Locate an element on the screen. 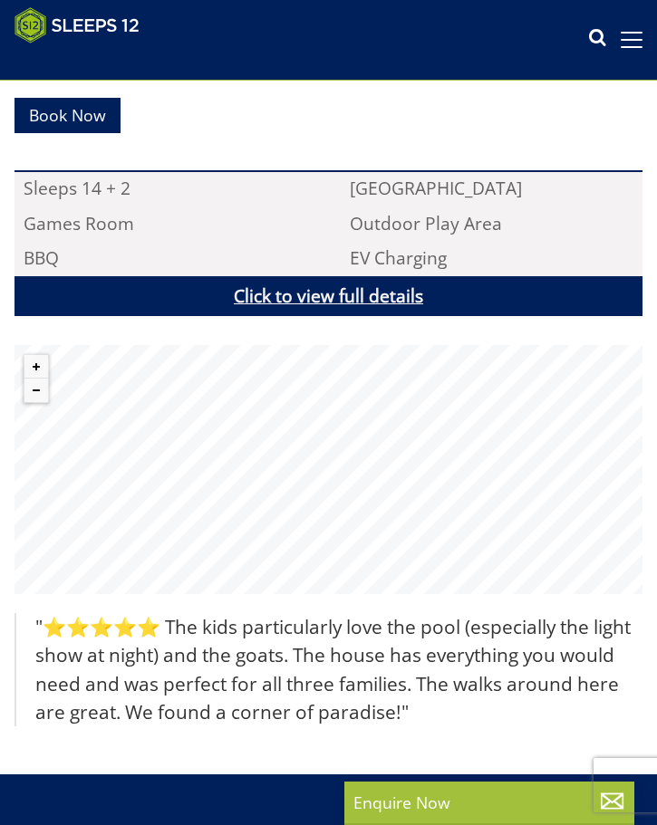 This screenshot has height=825, width=657. p: Enquire Now is located at coordinates (489, 802).